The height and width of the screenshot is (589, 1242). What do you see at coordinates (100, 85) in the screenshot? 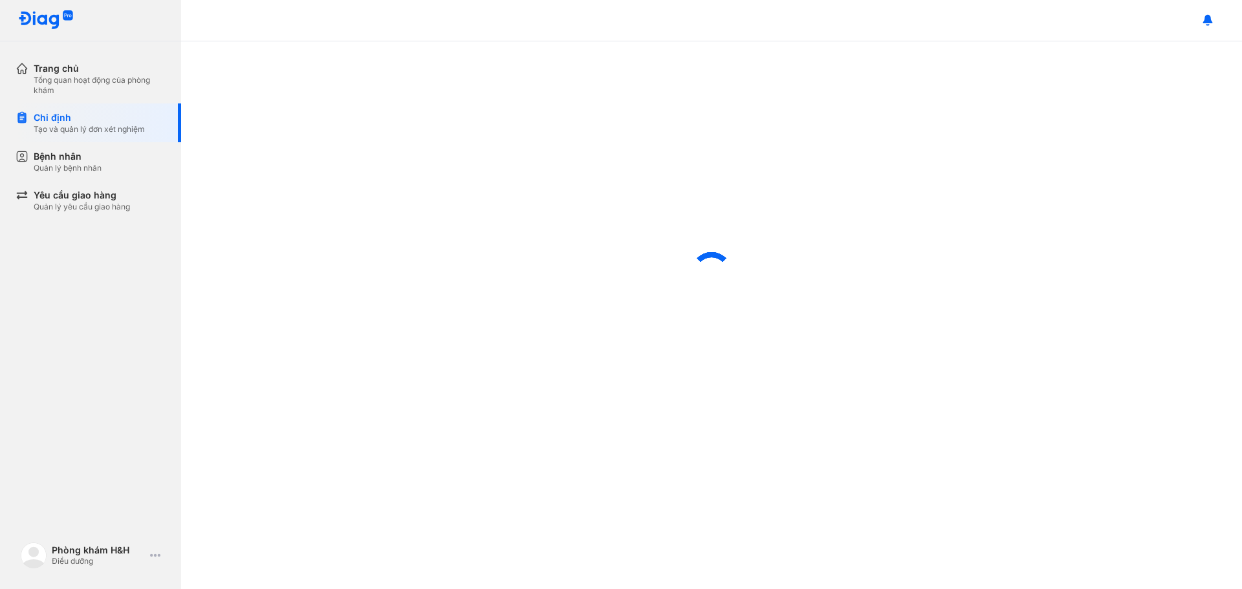
I see `div: Tổng quan hoạt động của phòng khám` at bounding box center [100, 85].